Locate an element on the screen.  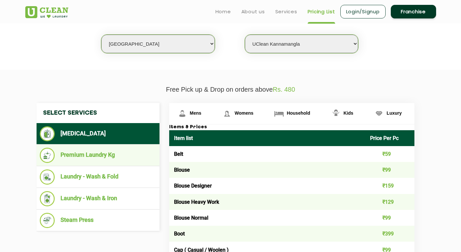
td: Blouse Heavy Work is located at coordinates (267, 201).